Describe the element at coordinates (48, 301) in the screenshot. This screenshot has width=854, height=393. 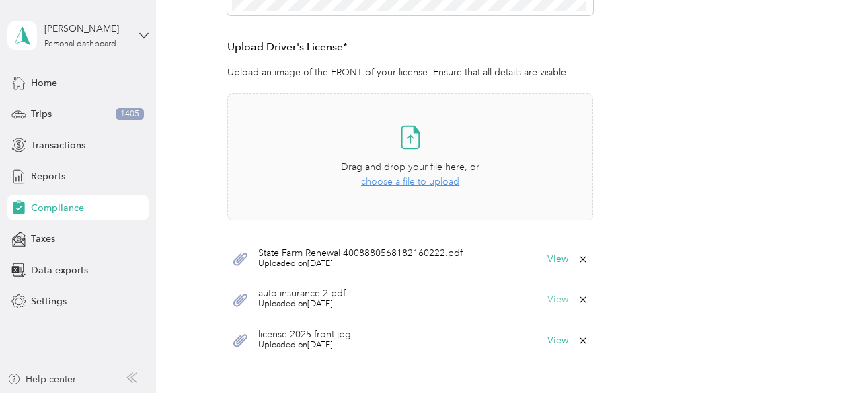
I see `span: Settings` at that location.